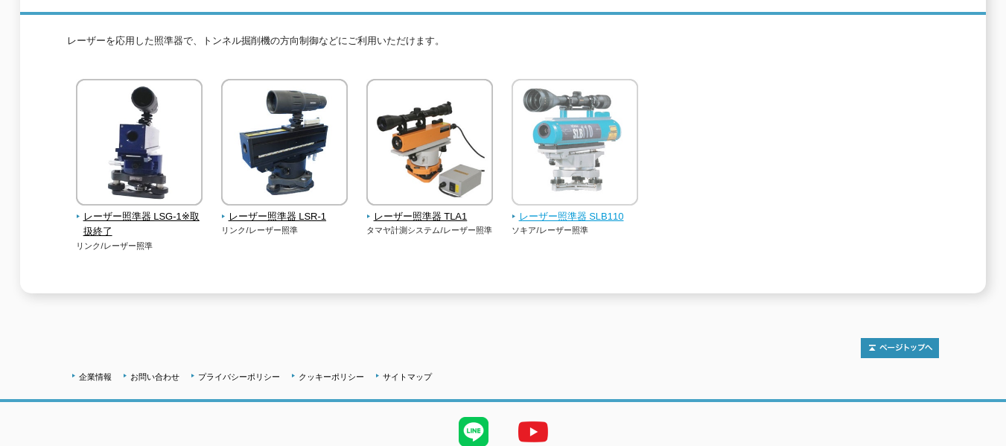  What do you see at coordinates (503, 45) in the screenshot?
I see `p: レーザーを応用した照準器で、トンネル掘削機の方向制御などにご利用いただけます。` at bounding box center [503, 45].